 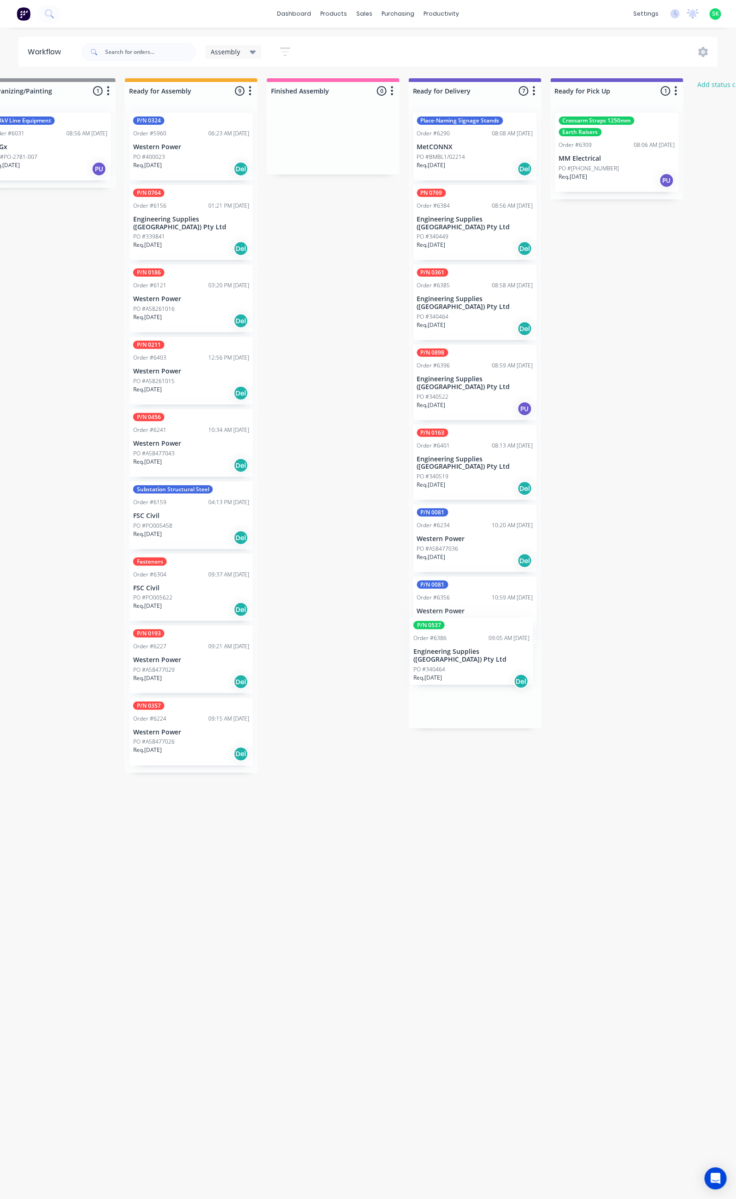 What do you see at coordinates (523, 91) in the screenshot?
I see `span: 7` at bounding box center [523, 91].